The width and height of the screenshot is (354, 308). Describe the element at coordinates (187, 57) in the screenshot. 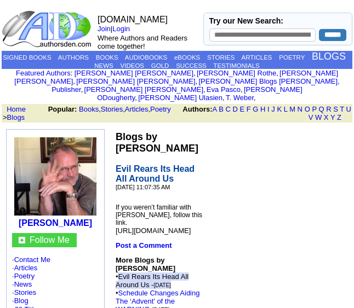

I see `a: eBOOKS` at that location.